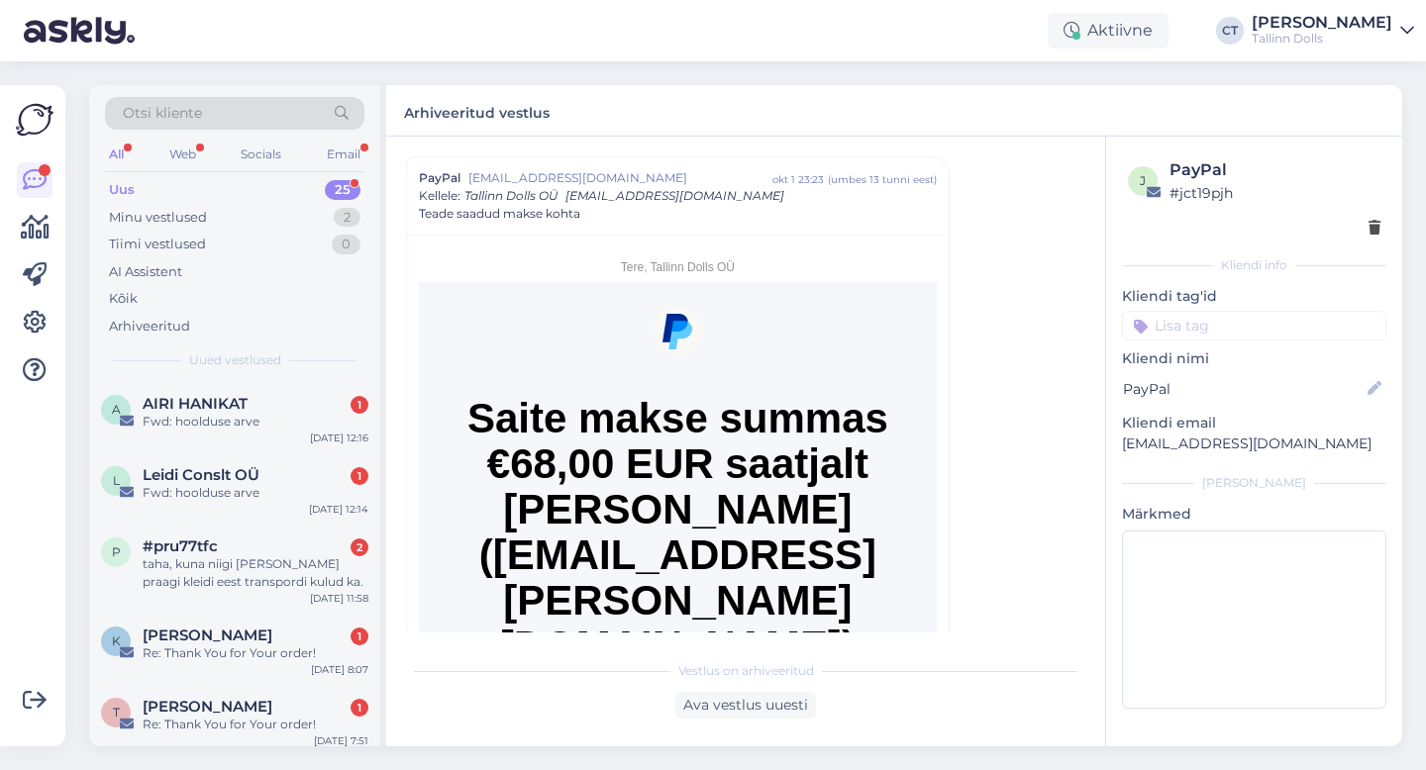 The width and height of the screenshot is (1426, 770). What do you see at coordinates (162, 113) in the screenshot?
I see `span: Otsi kliente` at bounding box center [162, 113].